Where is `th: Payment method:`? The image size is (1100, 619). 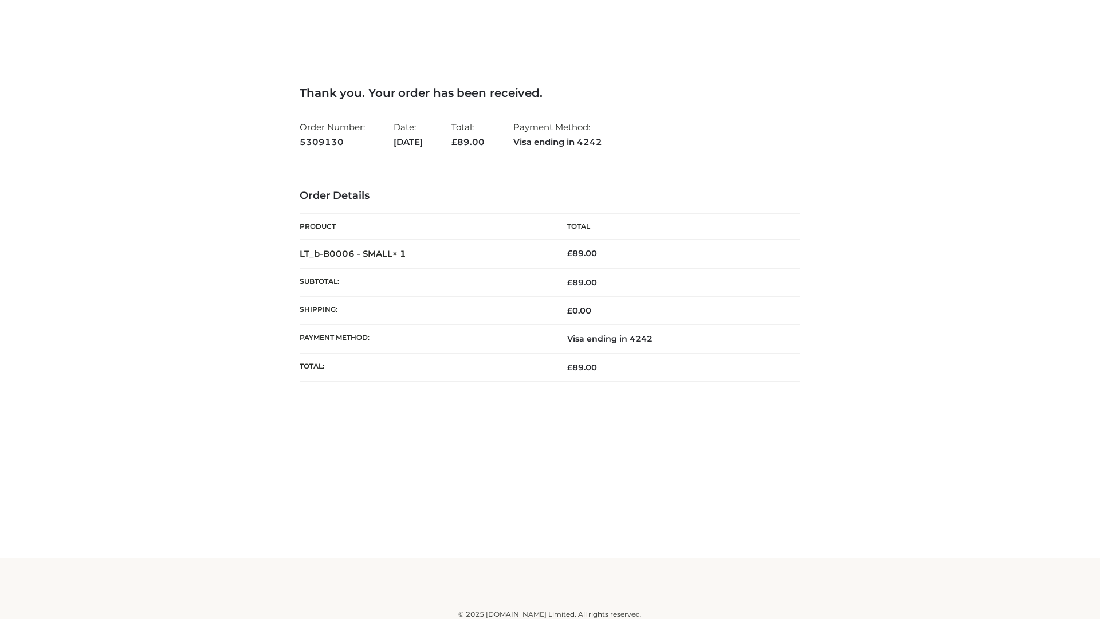 th: Payment method: is located at coordinates (425, 339).